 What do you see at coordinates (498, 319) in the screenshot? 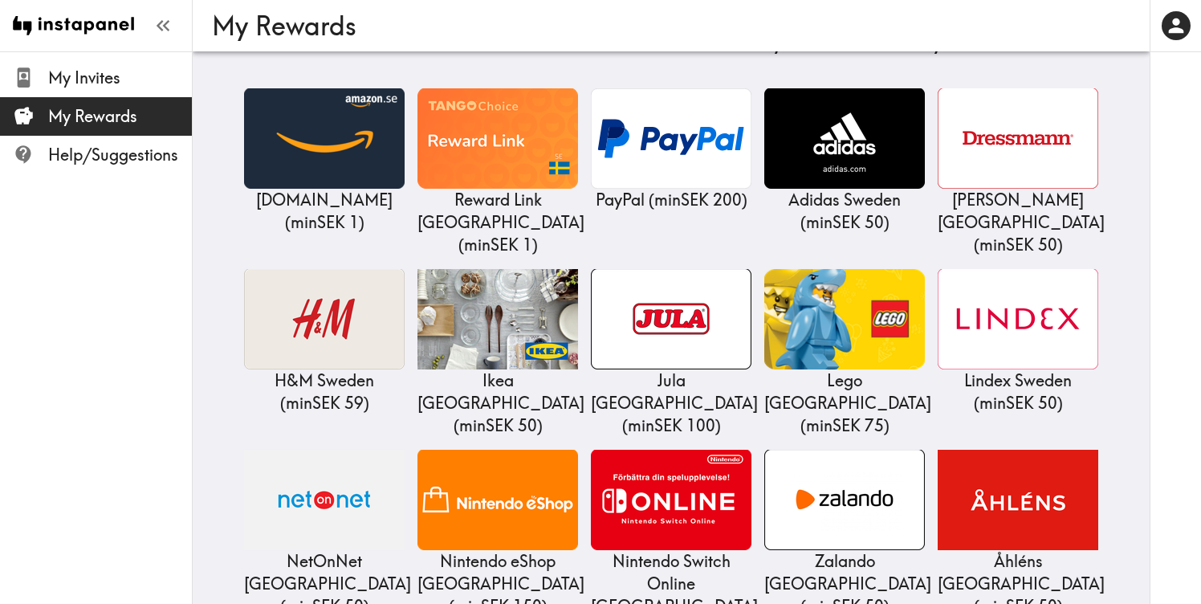
I see `img: Ikea Sweden` at bounding box center [498, 319].